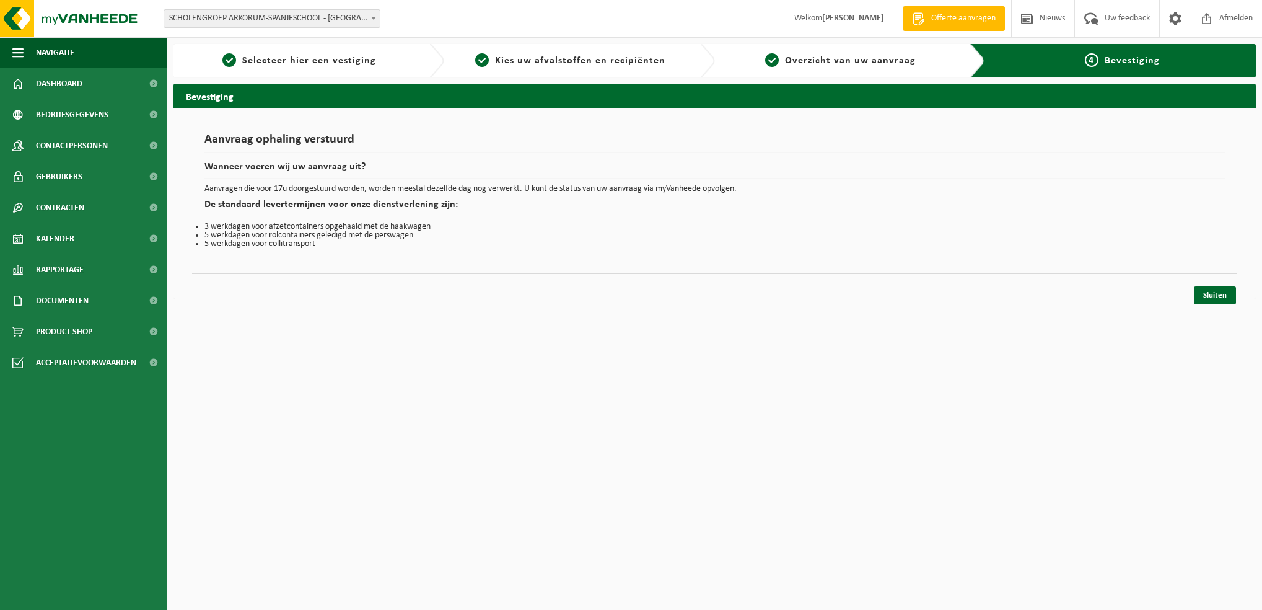 This screenshot has height=610, width=1262. What do you see at coordinates (86, 363) in the screenshot?
I see `span: Acceptatievoorwaarden` at bounding box center [86, 363].